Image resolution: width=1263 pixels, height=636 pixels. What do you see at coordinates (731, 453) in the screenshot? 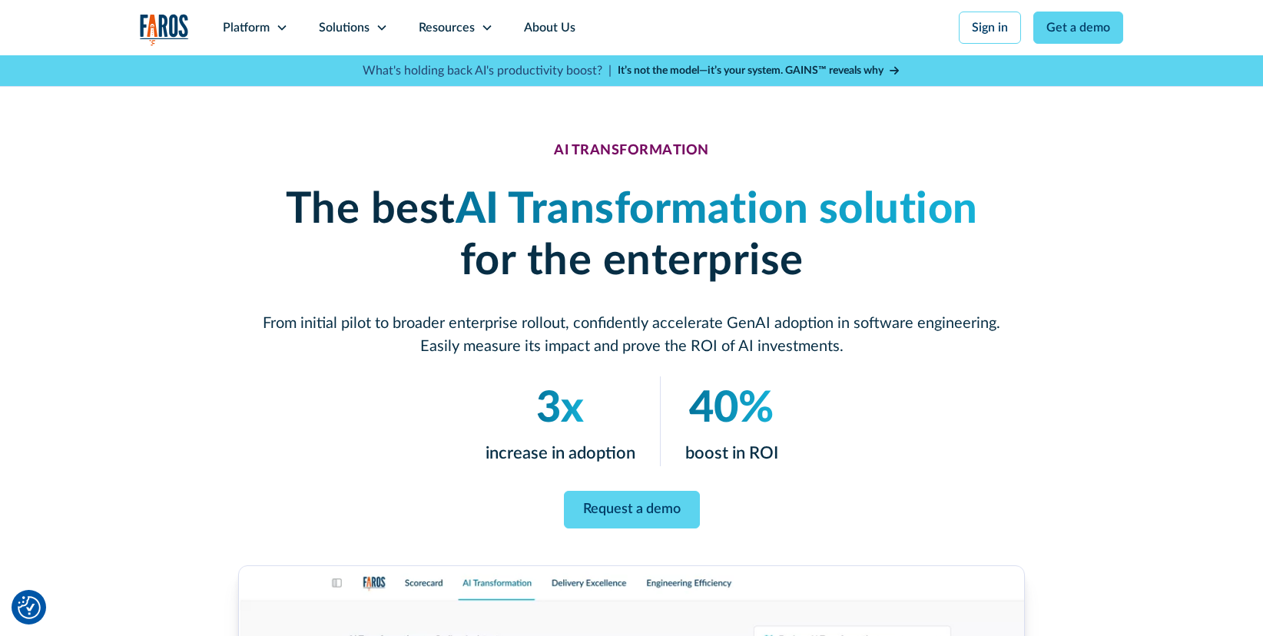
I see `p: boost in ROI` at bounding box center [731, 453].